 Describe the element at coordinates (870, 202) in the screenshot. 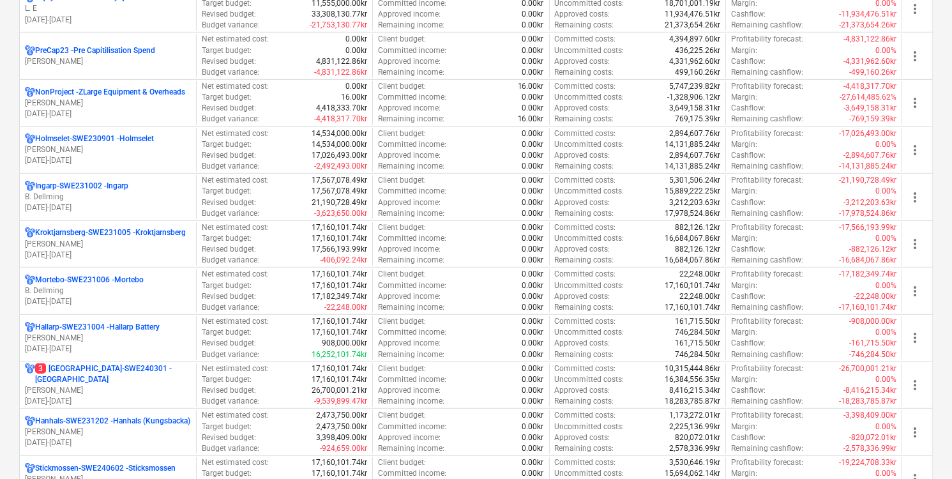

I see `p: -3,212,203.63kr` at that location.